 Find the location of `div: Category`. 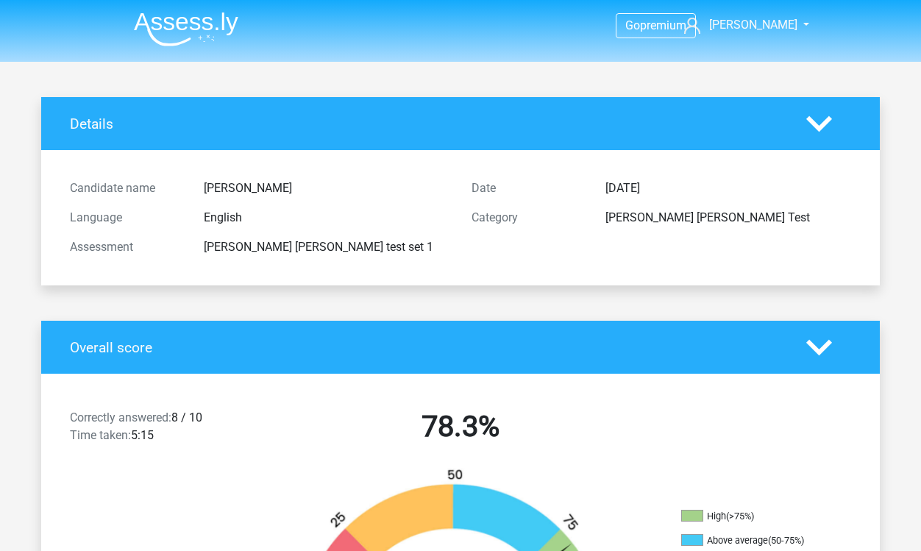

div: Category is located at coordinates (528, 218).